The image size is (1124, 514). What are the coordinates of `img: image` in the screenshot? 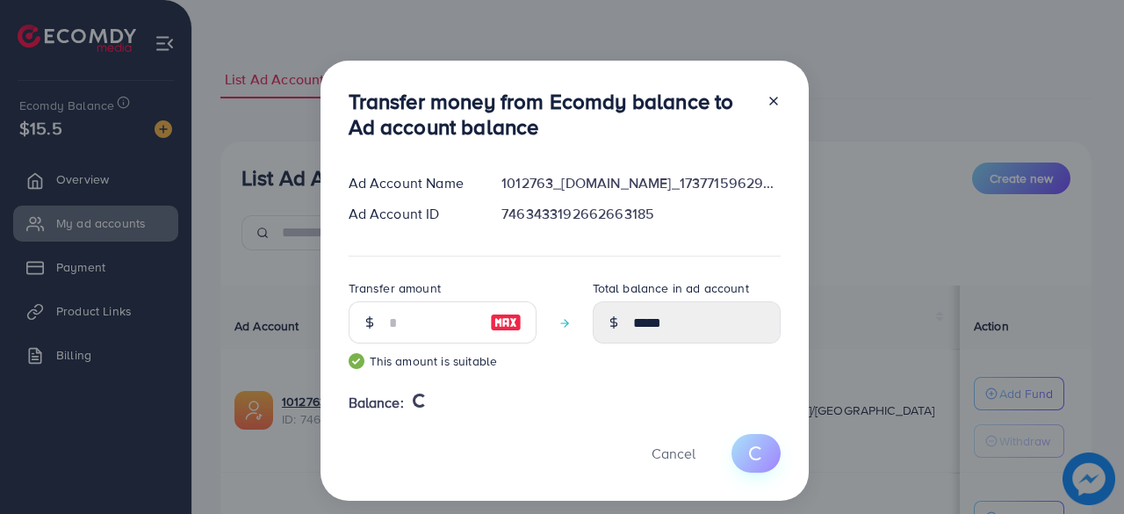 It's located at (506, 322).